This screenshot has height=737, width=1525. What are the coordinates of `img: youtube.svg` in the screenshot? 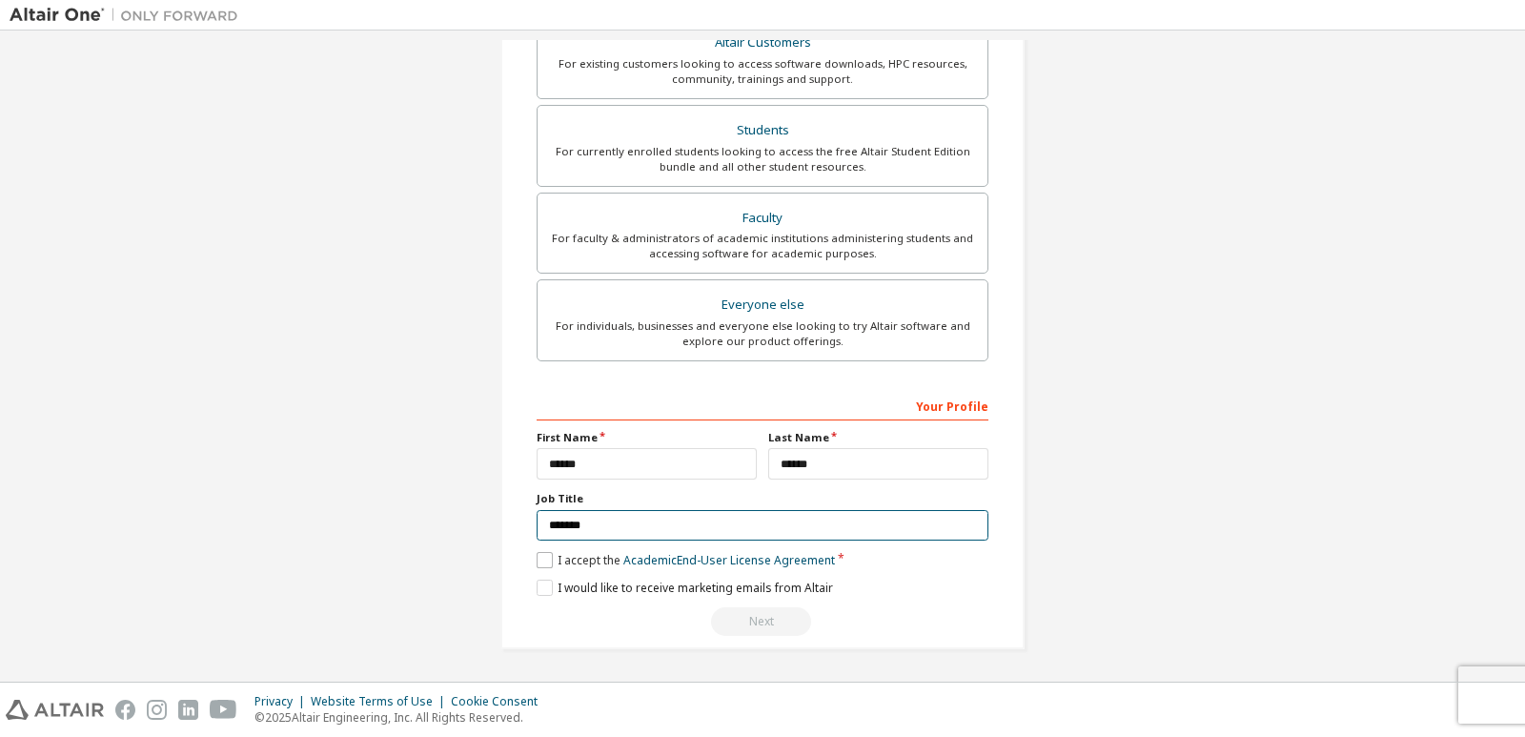 It's located at (223, 709).